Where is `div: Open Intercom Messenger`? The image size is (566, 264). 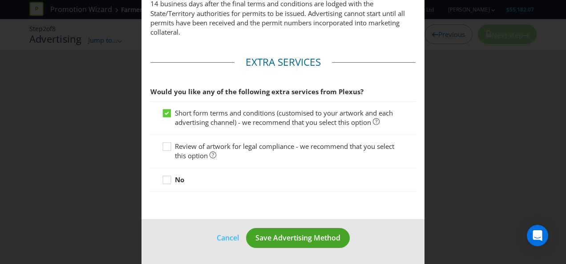 div: Open Intercom Messenger is located at coordinates (538, 236).